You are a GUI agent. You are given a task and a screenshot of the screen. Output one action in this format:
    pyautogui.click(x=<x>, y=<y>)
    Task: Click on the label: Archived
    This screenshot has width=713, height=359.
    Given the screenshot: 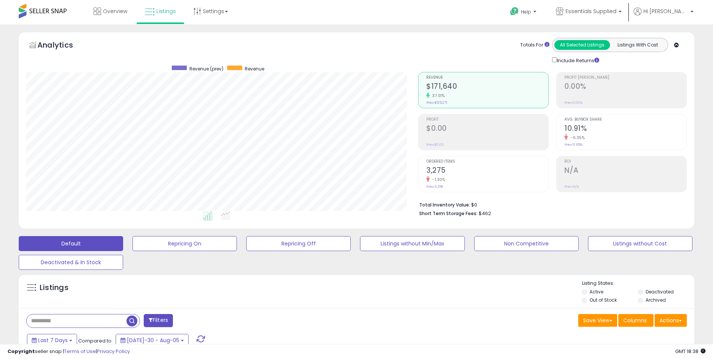 What is the action you would take?
    pyautogui.click(x=656, y=300)
    